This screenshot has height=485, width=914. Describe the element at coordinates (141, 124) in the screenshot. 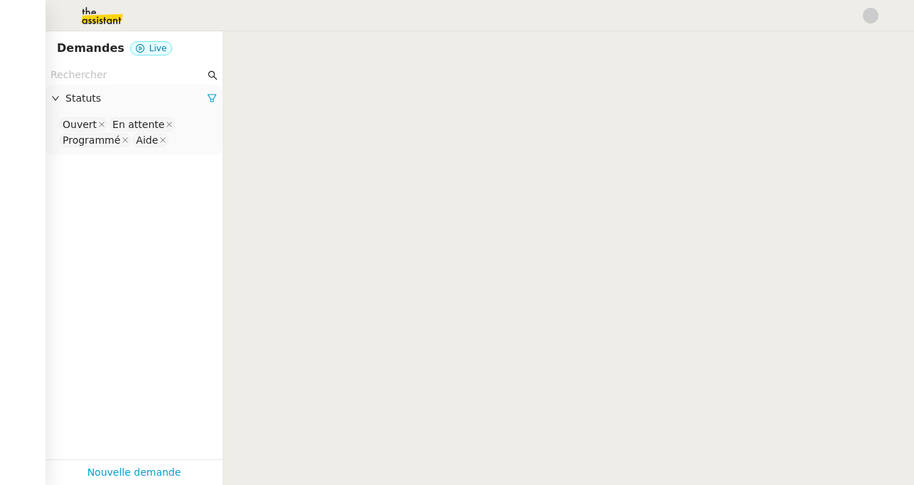

I see `nz-select-item: En attente` at that location.